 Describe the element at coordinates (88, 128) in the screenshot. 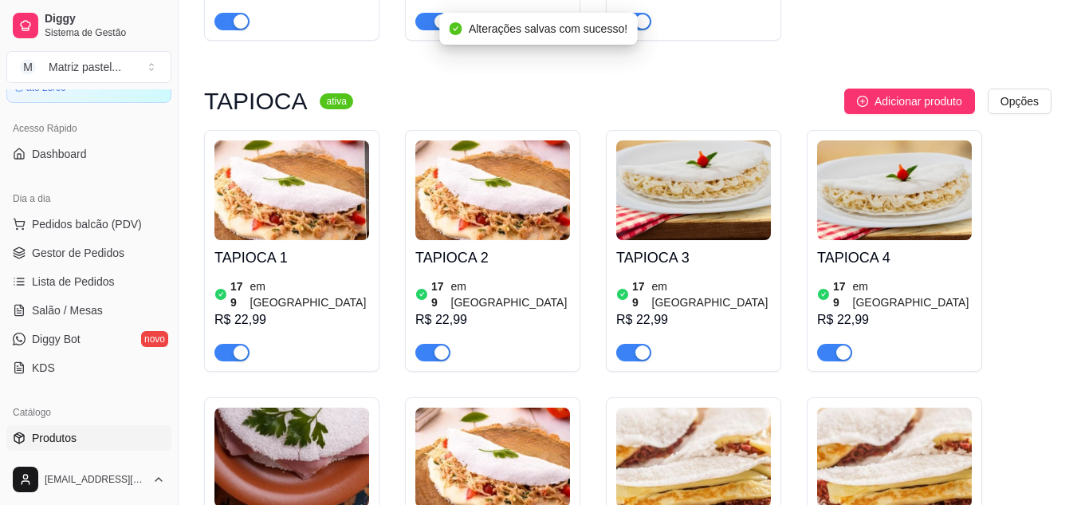

I see `div: Acesso Rápido` at that location.